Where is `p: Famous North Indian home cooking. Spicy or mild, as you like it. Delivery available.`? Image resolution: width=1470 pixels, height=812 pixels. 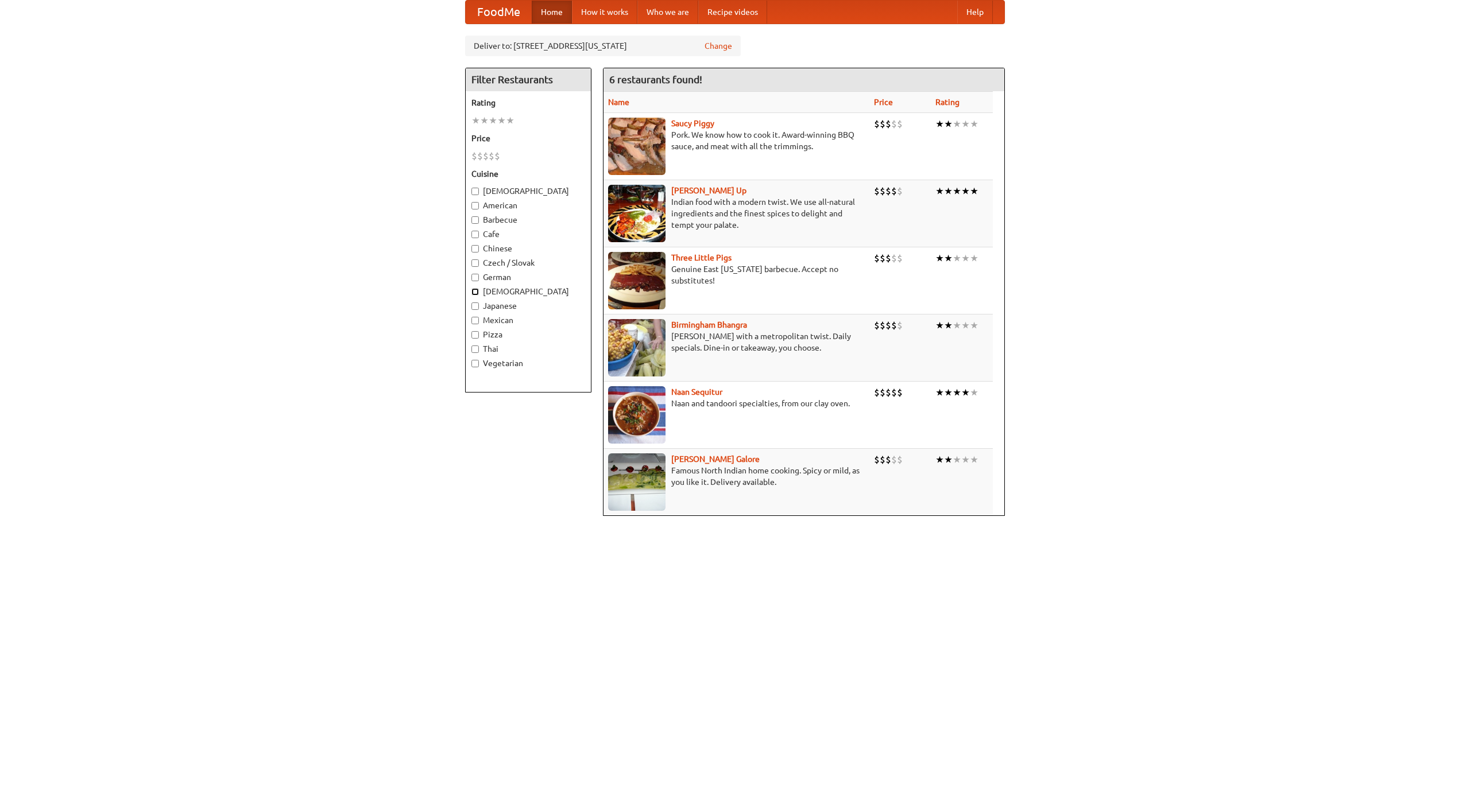
p: Famous North Indian home cooking. Spicy or mild, as you like it. Delivery available. is located at coordinates (736, 476).